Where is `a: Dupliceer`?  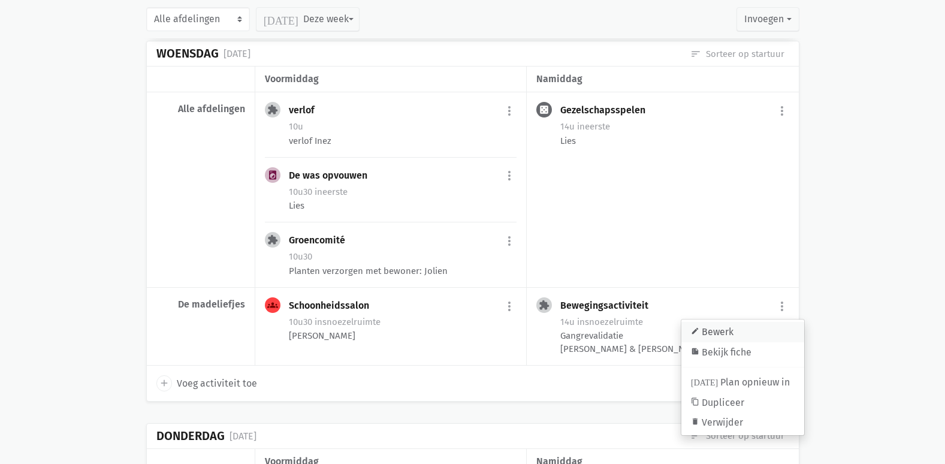
a: Dupliceer is located at coordinates (742, 403).